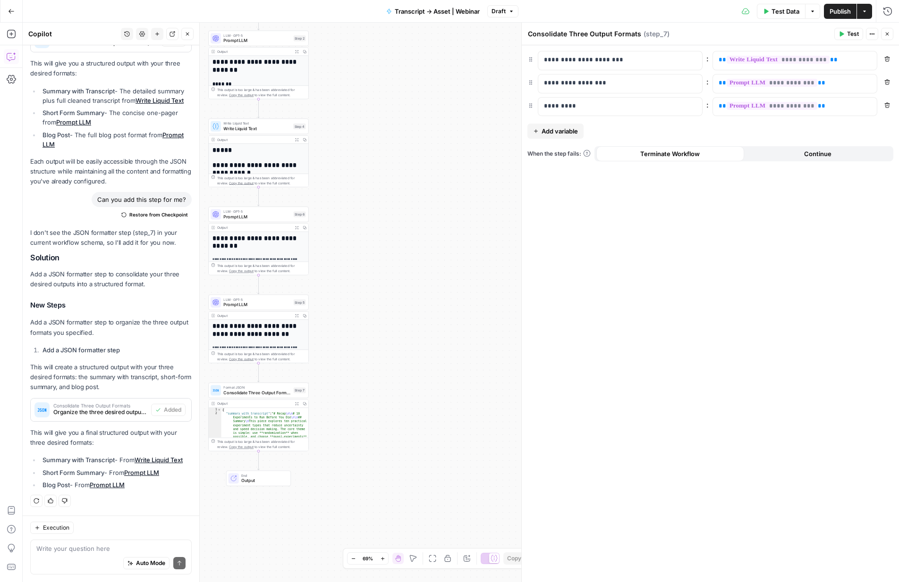 This screenshot has width=899, height=582. Describe the element at coordinates (503, 11) in the screenshot. I see `button: Draft` at that location.